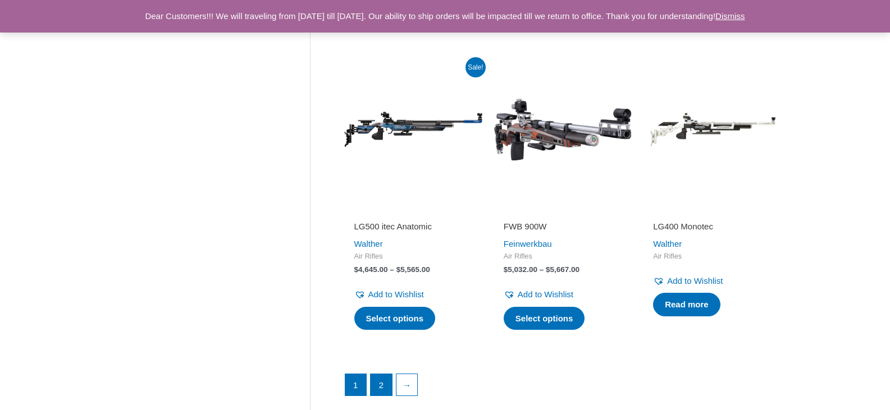  I want to click on a: Select options for “LG400 Monotec”, so click(687, 305).